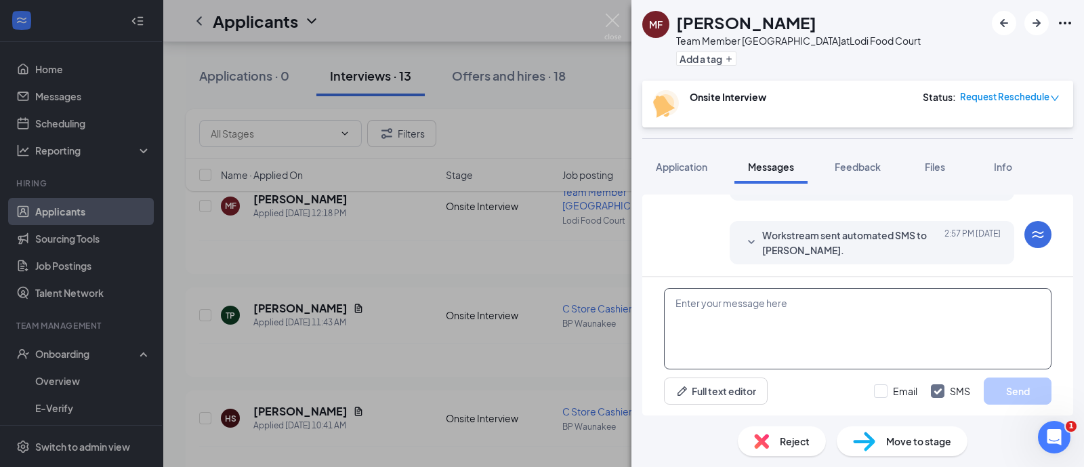 This screenshot has width=1084, height=467. What do you see at coordinates (729, 59) in the screenshot?
I see `svg: Plus` at bounding box center [729, 59].